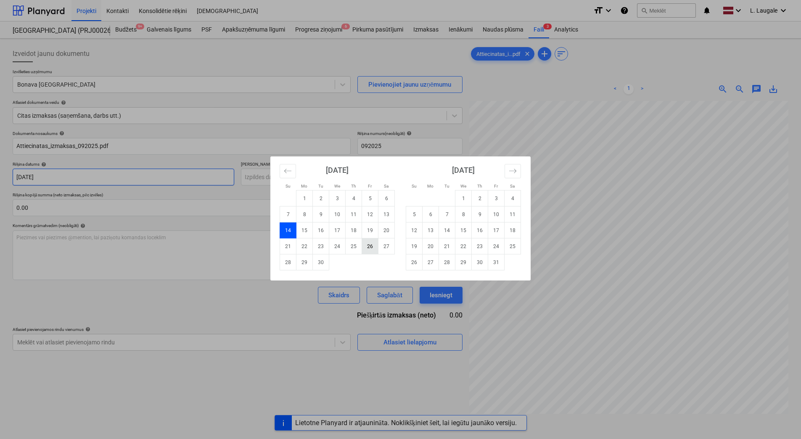  What do you see at coordinates (480, 214) in the screenshot?
I see `td: Thursday, October 9, 2025` at bounding box center [480, 214].